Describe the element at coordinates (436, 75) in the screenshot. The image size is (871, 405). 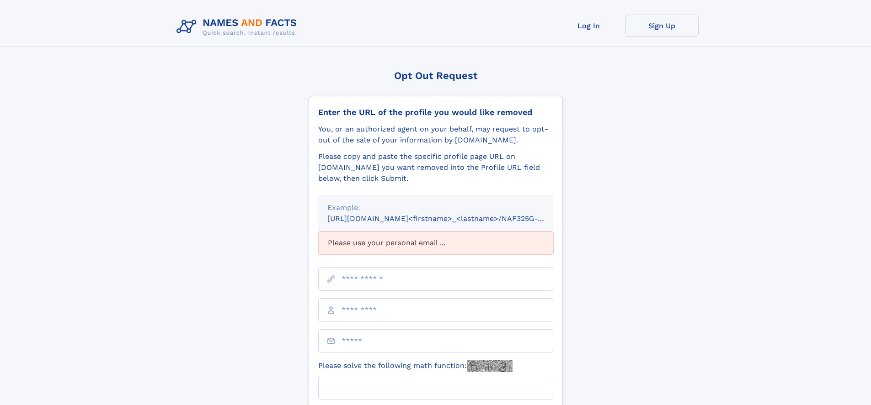
I see `div: Opt Out Request` at that location.